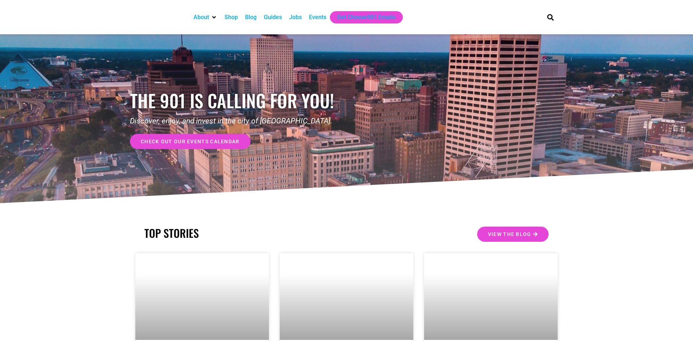  I want to click on a: Get Choose901 Emails, so click(366, 17).